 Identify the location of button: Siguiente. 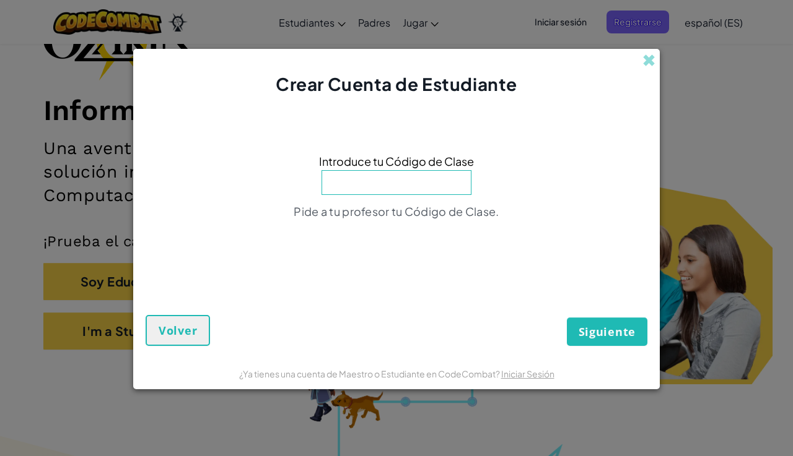
(607, 332).